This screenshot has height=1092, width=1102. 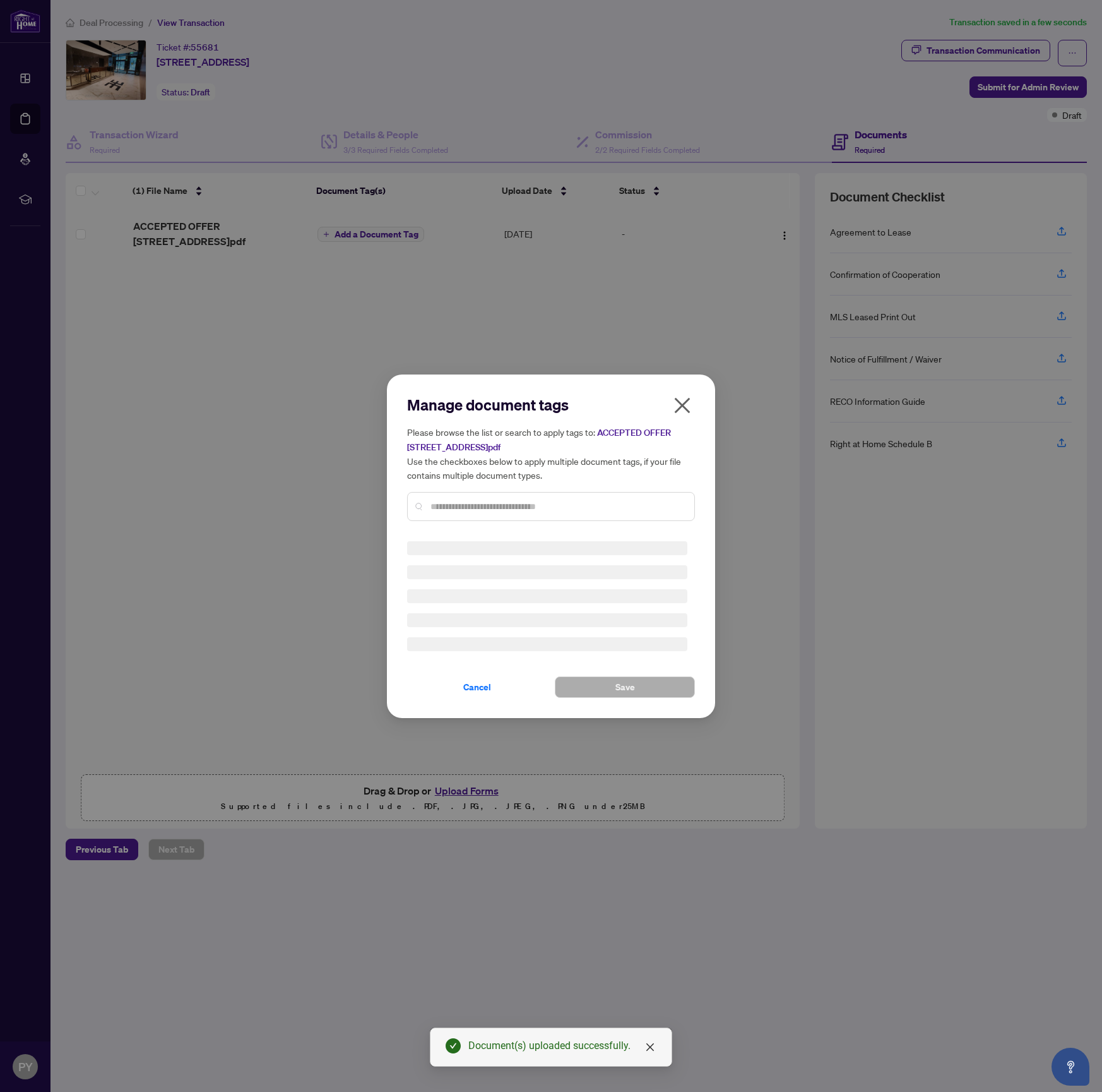 What do you see at coordinates (551, 454) in the screenshot?
I see `h5: Please browse the list or search to apply tags to: Use the checkboxes below to apply multiple doc...` at bounding box center [551, 454].